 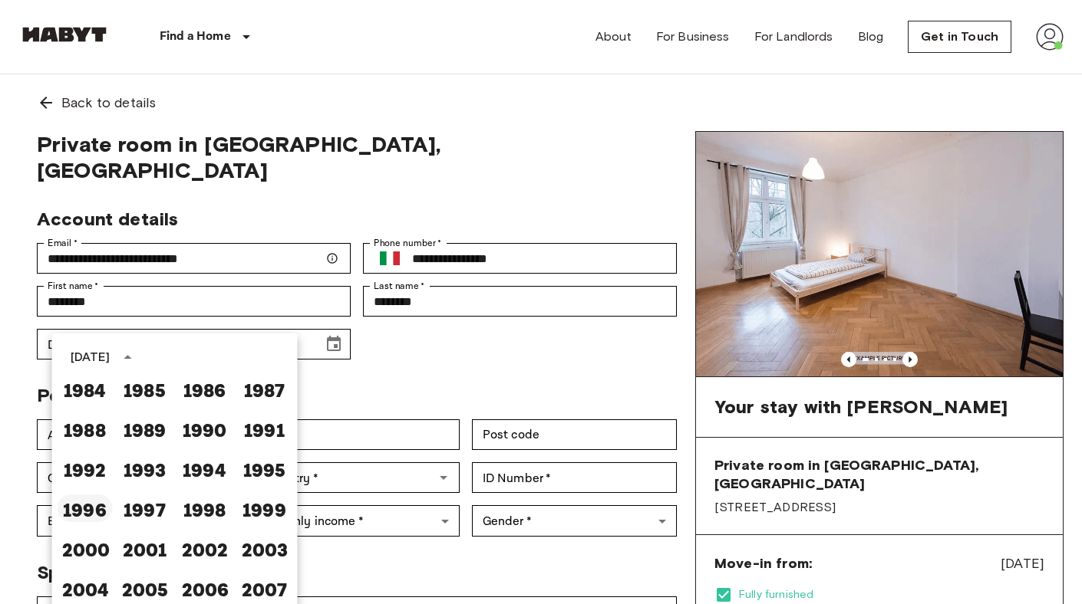 What do you see at coordinates (399, 286) in the screenshot?
I see `label: Last name` at bounding box center [399, 286].